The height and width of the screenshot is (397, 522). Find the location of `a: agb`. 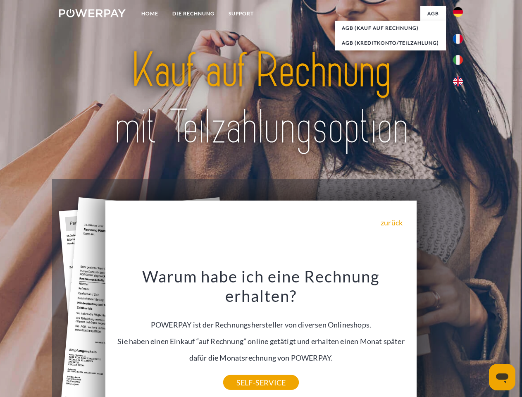

a: agb is located at coordinates (433, 14).